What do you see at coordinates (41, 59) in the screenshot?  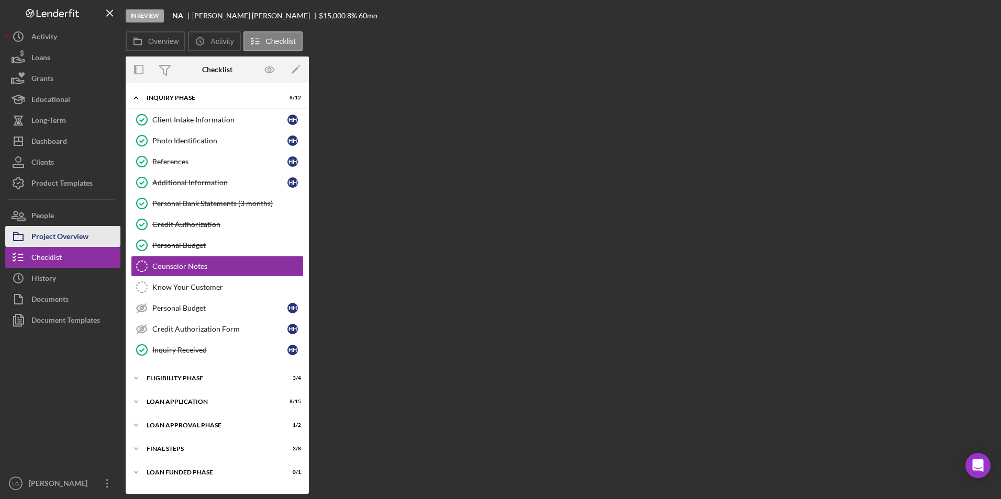 I see `div: Loans` at bounding box center [41, 59].